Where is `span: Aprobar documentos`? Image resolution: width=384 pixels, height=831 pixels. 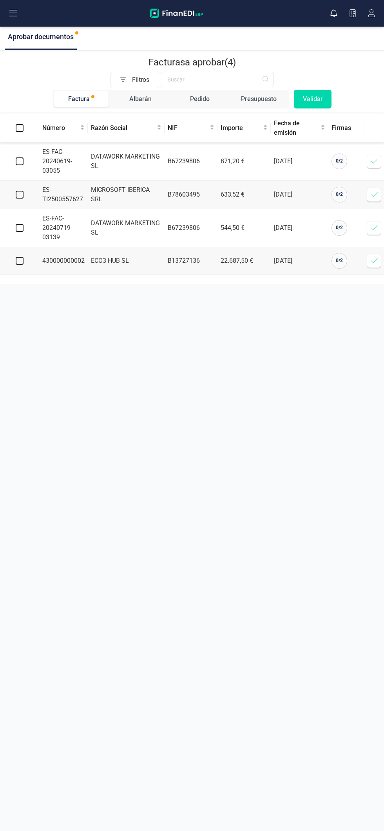
span: Aprobar documentos is located at coordinates (41, 36).